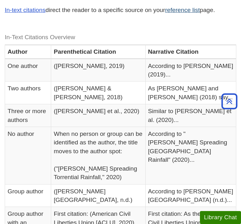 Image resolution: width=241 pixels, height=224 pixels. I want to click on td: Group author, so click(28, 196).